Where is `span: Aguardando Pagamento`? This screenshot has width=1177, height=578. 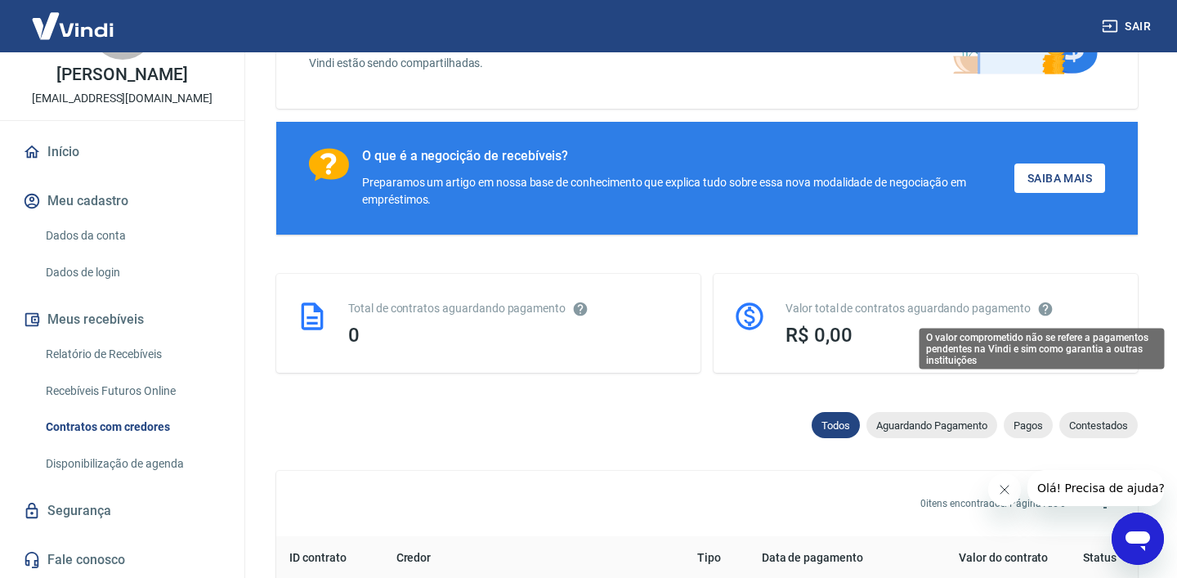 span: Aguardando Pagamento is located at coordinates (932, 425).